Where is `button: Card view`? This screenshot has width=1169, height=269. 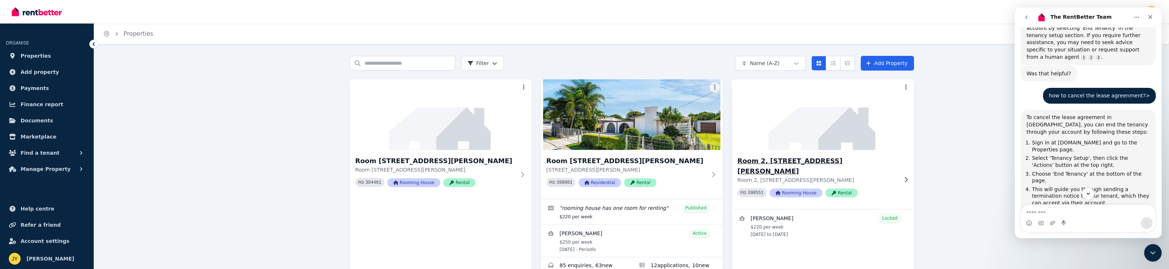
button: Card view is located at coordinates (819, 63).